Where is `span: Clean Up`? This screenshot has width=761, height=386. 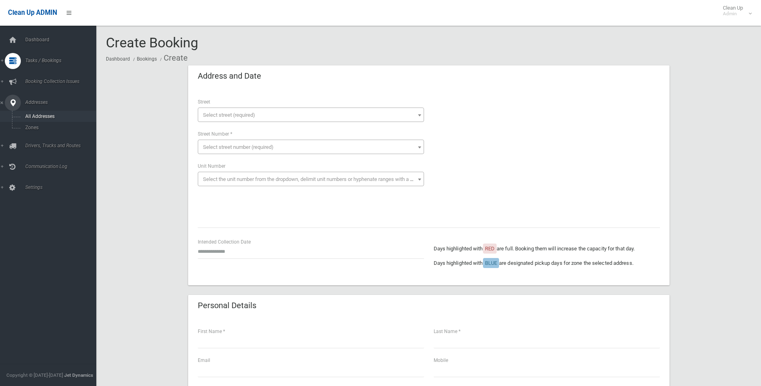 span: Clean Up is located at coordinates (735, 11).